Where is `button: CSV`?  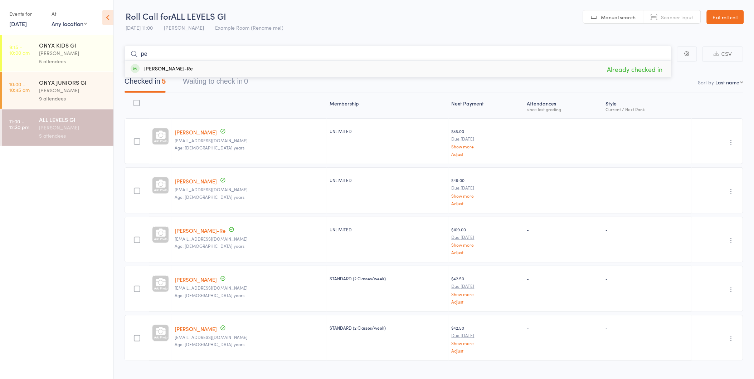
button: CSV is located at coordinates (723, 54).